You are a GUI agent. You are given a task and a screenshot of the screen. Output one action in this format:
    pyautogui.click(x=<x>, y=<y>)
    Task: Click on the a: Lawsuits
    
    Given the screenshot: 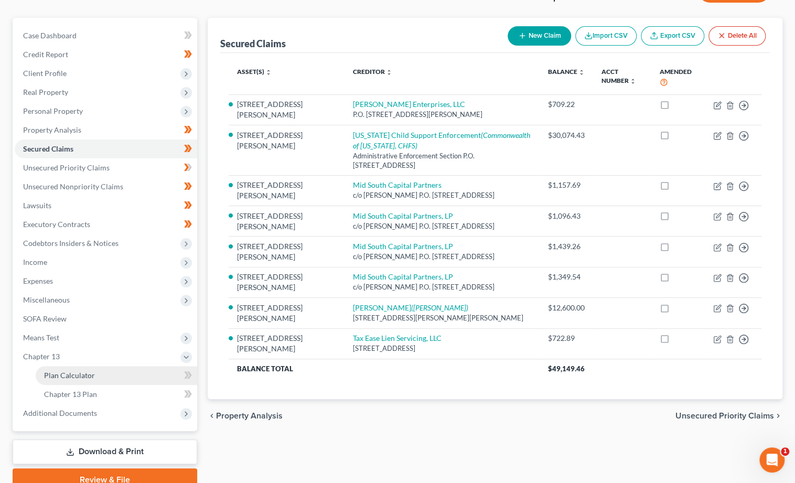 What is the action you would take?
    pyautogui.click(x=106, y=206)
    